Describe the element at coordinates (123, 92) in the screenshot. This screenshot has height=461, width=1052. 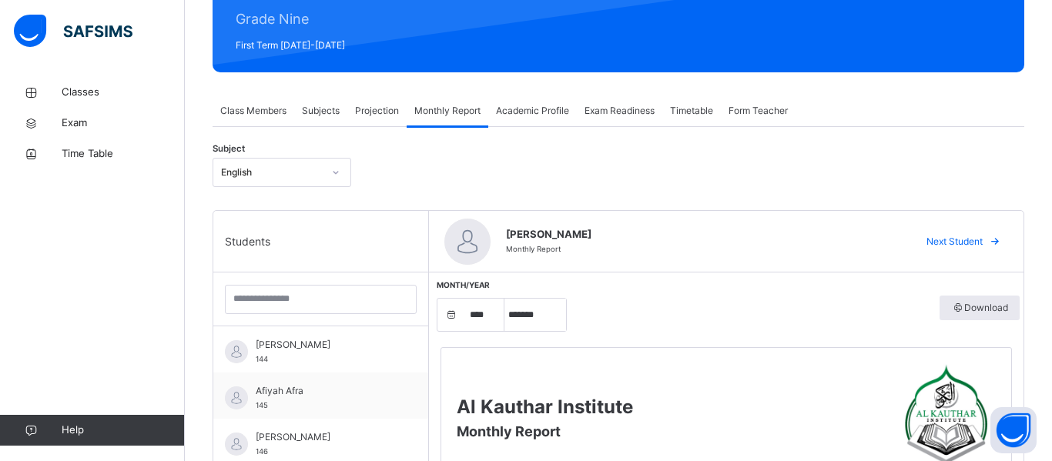
I see `span: Classes` at that location.